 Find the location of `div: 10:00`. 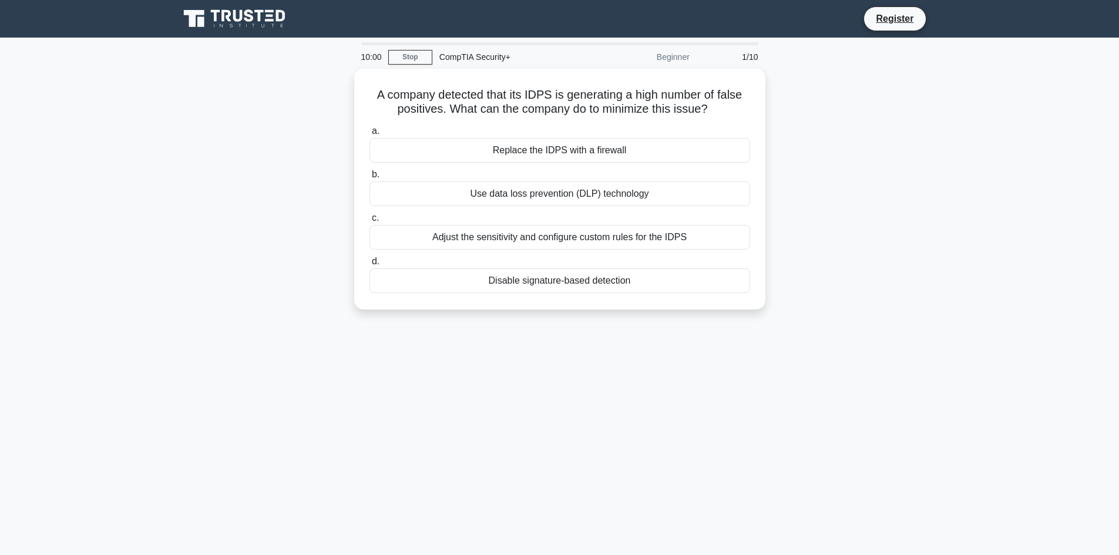

div: 10:00 is located at coordinates (371, 57).